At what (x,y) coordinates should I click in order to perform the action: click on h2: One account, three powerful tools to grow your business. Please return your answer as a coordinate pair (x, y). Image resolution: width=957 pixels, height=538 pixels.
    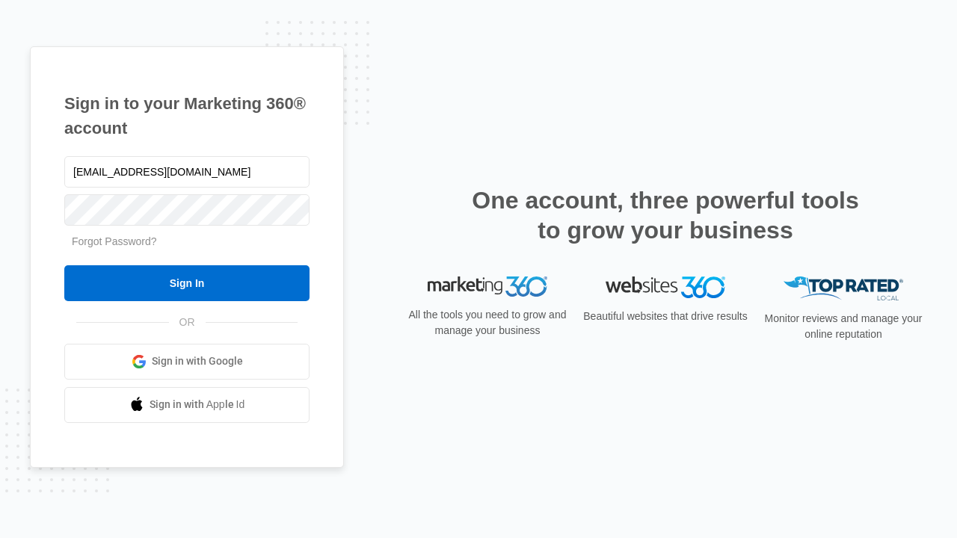
    Looking at the image, I should click on (665, 215).